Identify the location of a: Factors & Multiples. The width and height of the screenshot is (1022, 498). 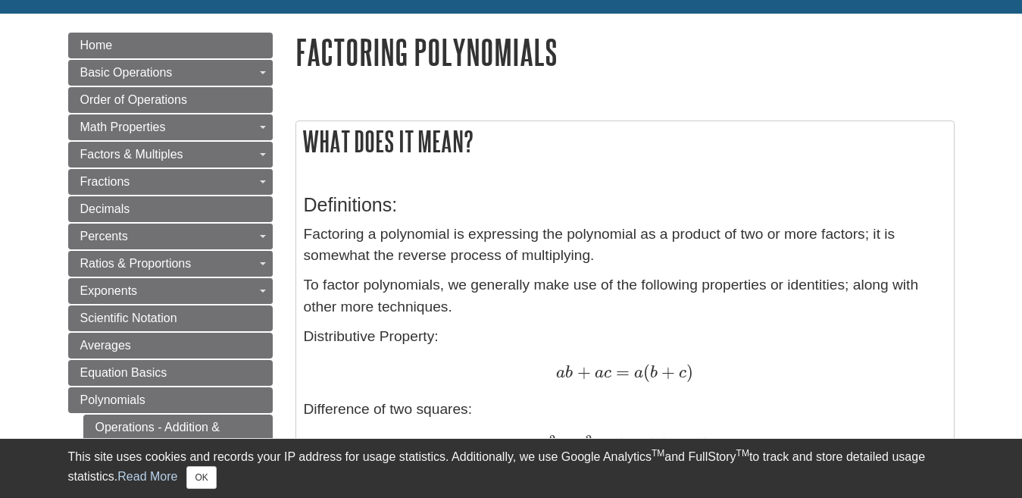
(171, 155).